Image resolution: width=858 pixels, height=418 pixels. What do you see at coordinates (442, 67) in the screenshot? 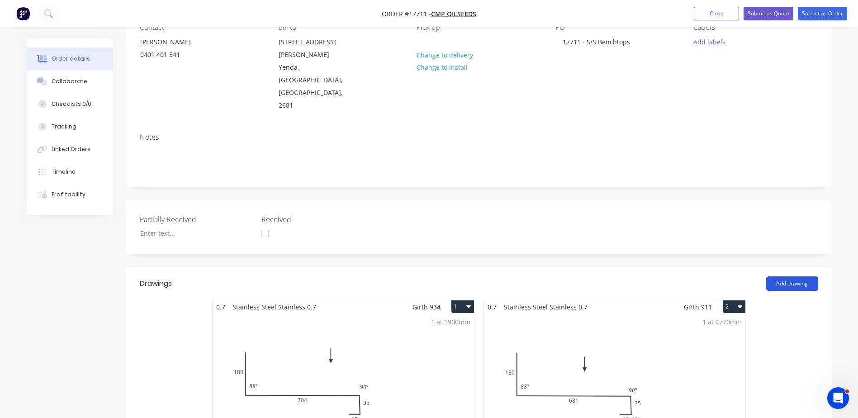
I see `button: Change to install` at bounding box center [442, 67].